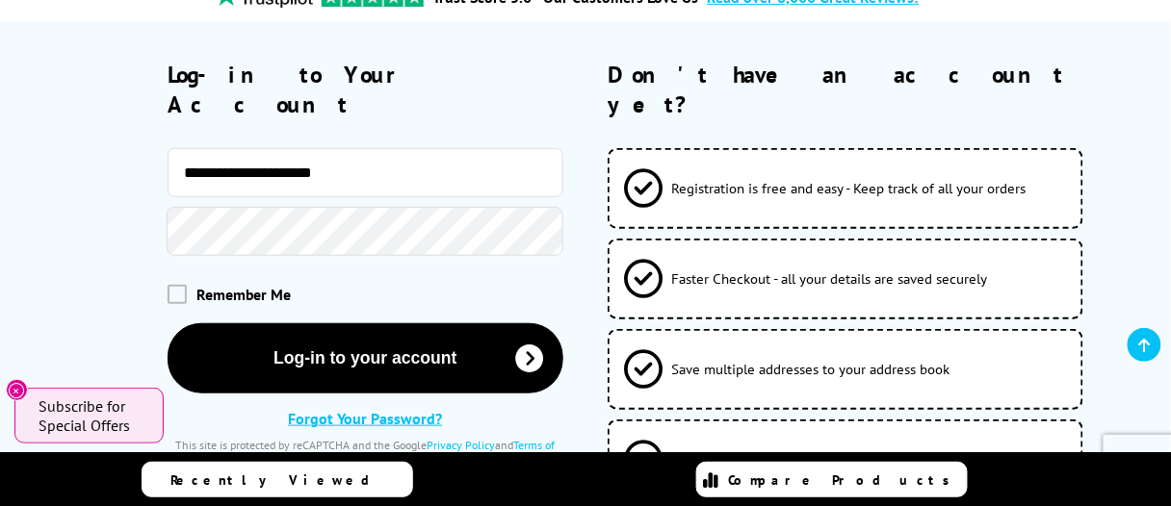  What do you see at coordinates (811, 369) in the screenshot?
I see `span: Save multiple addresses to your address book` at bounding box center [811, 369].